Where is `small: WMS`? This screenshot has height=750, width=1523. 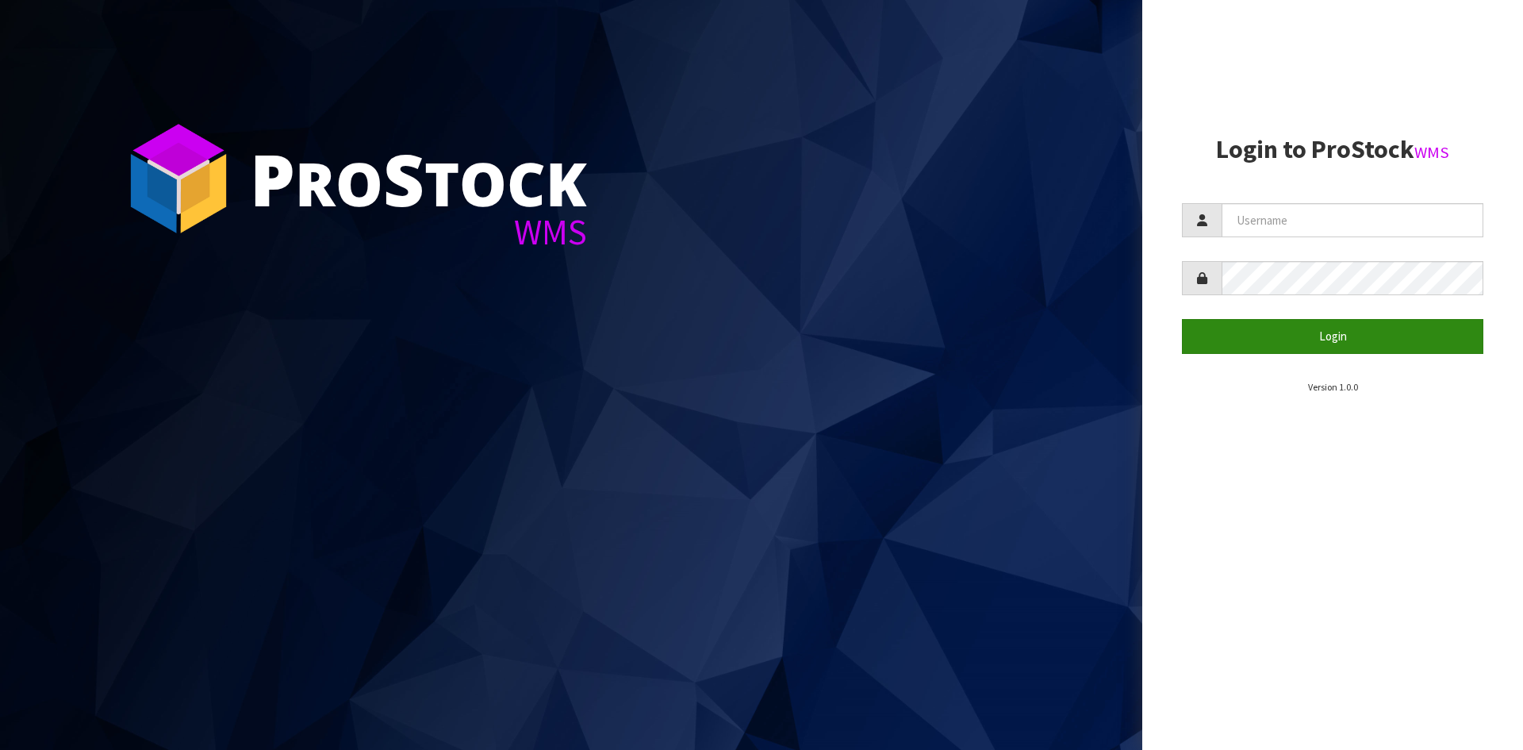 small: WMS is located at coordinates (1432, 152).